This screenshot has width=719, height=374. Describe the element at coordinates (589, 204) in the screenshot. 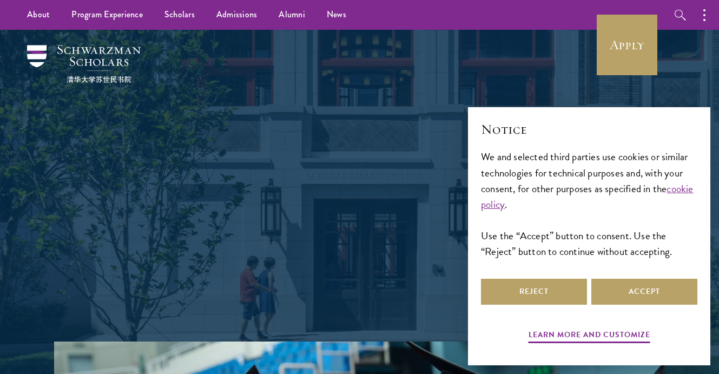

I see `div: We and selected third parties use cookies or similar technologies for technical purposes and, wit...` at that location.